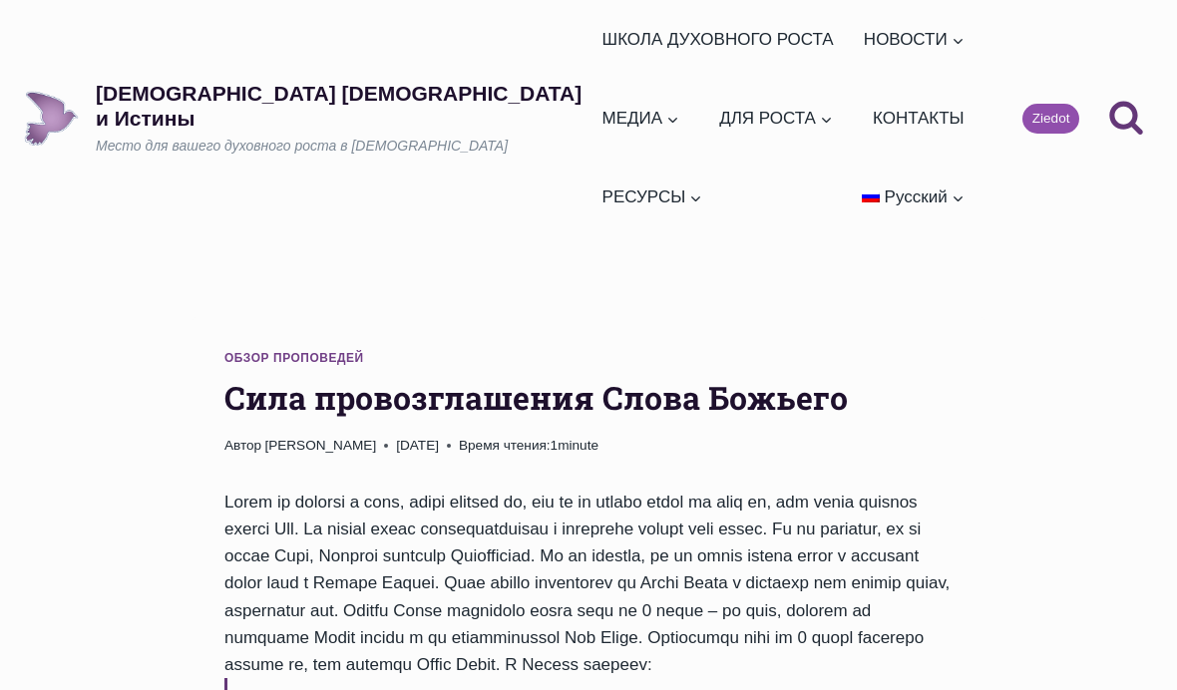 The height and width of the screenshot is (690, 1177). I want to click on img: Draudze Gars un Patiesība, so click(51, 118).